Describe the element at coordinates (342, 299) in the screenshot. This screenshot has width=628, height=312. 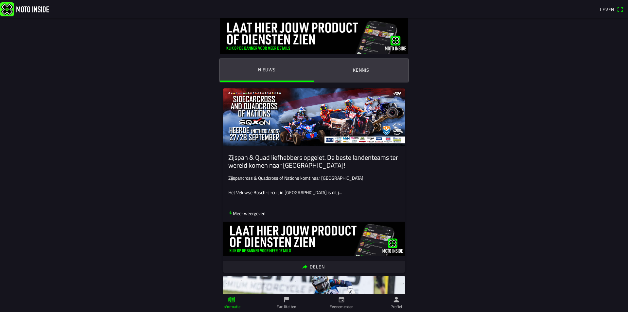
I see `ion-icon: kalender` at that location.